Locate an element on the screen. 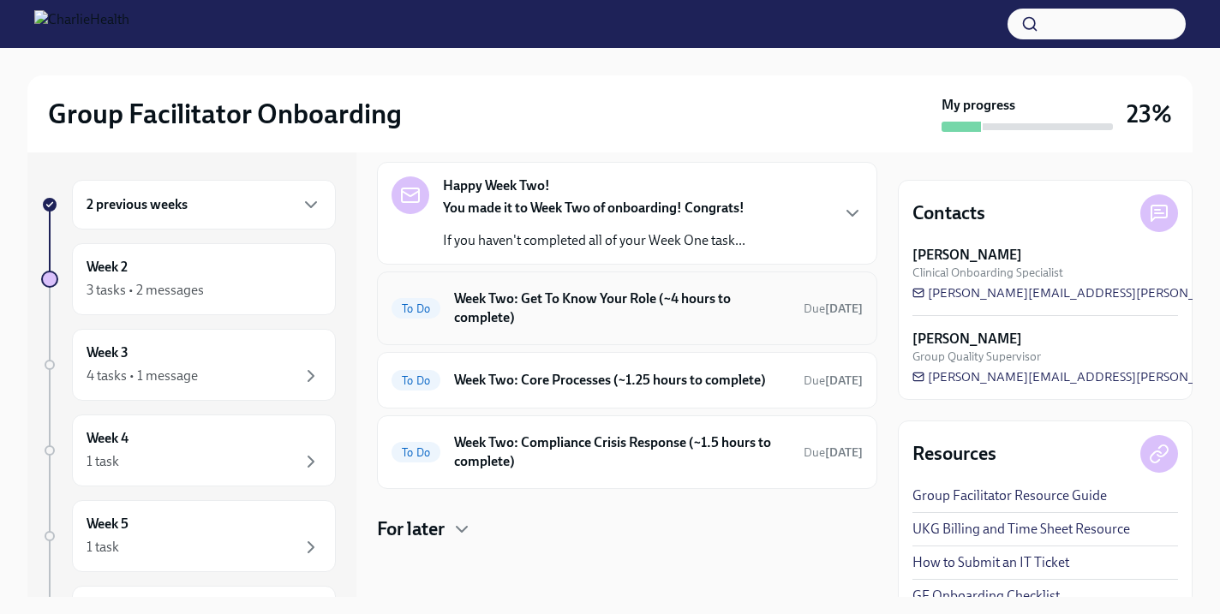 This screenshot has width=1220, height=614. div: 4 tasks • 1 message is located at coordinates (142, 376).